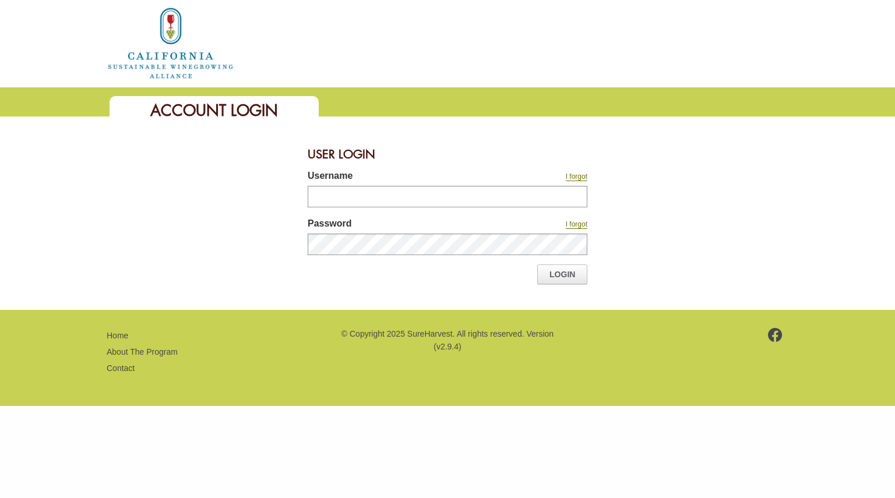  What do you see at coordinates (214, 110) in the screenshot?
I see `span: Account Login` at bounding box center [214, 110].